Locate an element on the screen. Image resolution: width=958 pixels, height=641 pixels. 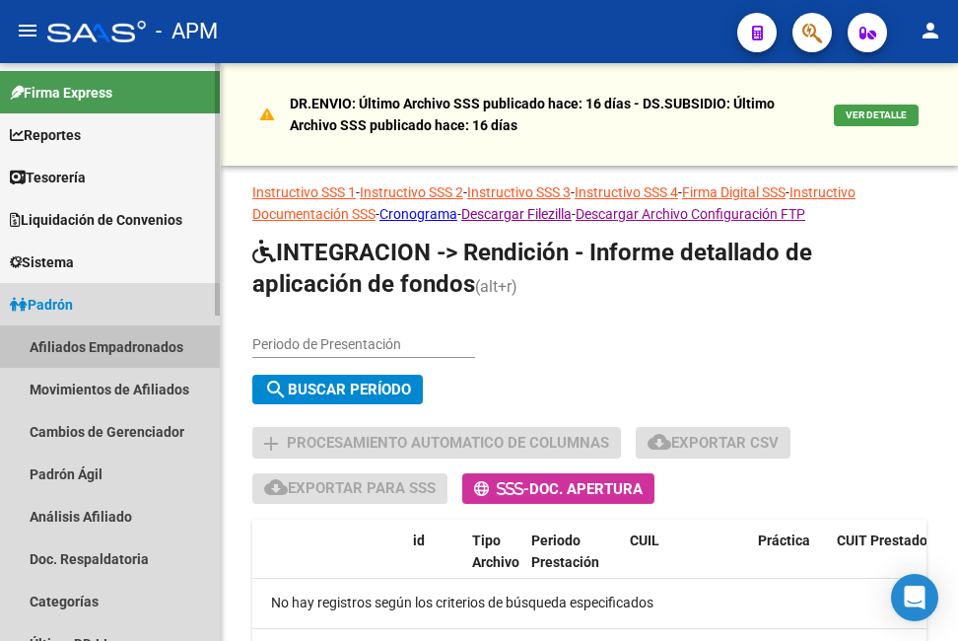
mat-icon: search is located at coordinates (276, 389).